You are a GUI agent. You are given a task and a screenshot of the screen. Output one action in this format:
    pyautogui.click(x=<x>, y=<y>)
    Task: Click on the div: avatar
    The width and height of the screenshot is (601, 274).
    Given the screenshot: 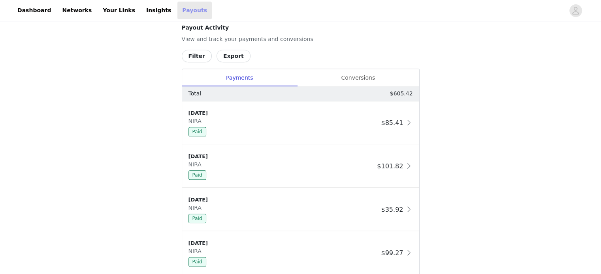 What is the action you would take?
    pyautogui.click(x=575, y=11)
    